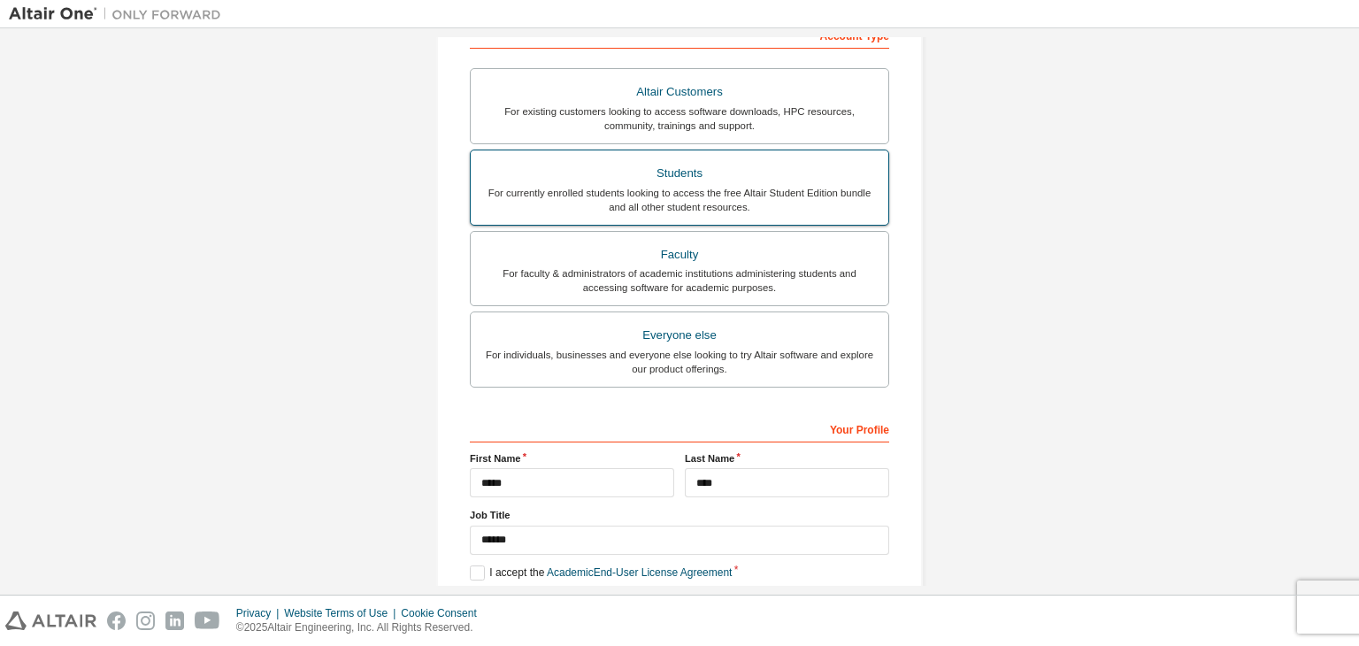 The image size is (1359, 646). What do you see at coordinates (679, 428) in the screenshot?
I see `div: Your Profile` at bounding box center [679, 428].